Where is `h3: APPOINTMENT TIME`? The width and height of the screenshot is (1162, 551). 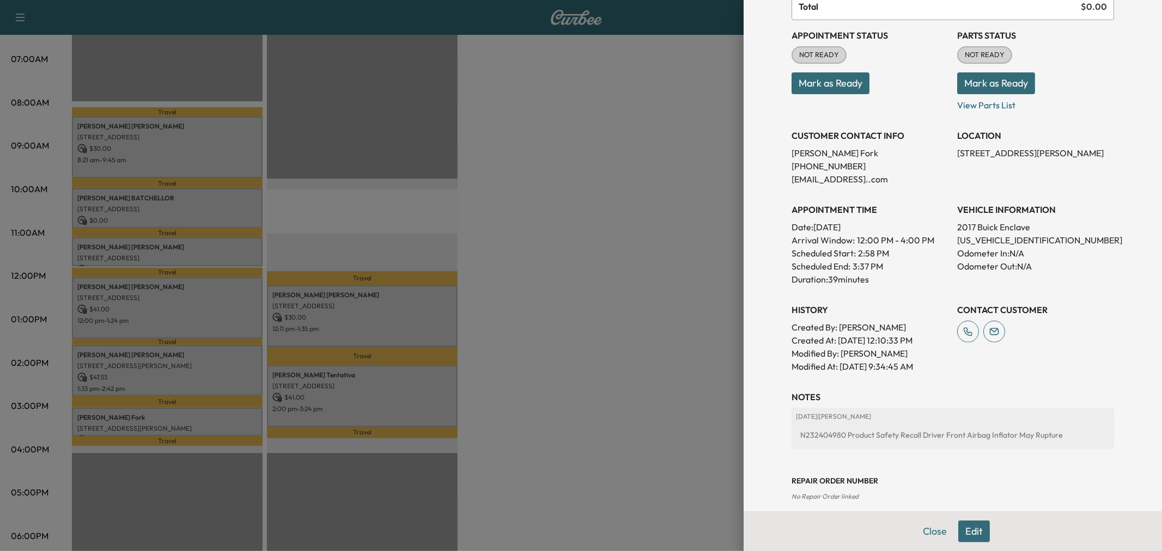 h3: APPOINTMENT TIME is located at coordinates (870, 210).